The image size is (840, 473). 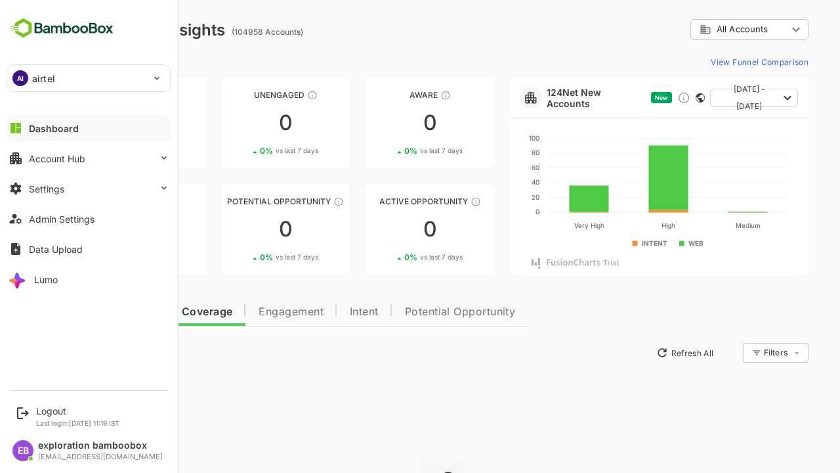 I want to click on a: 124Net New Accounts, so click(x=550, y=98).